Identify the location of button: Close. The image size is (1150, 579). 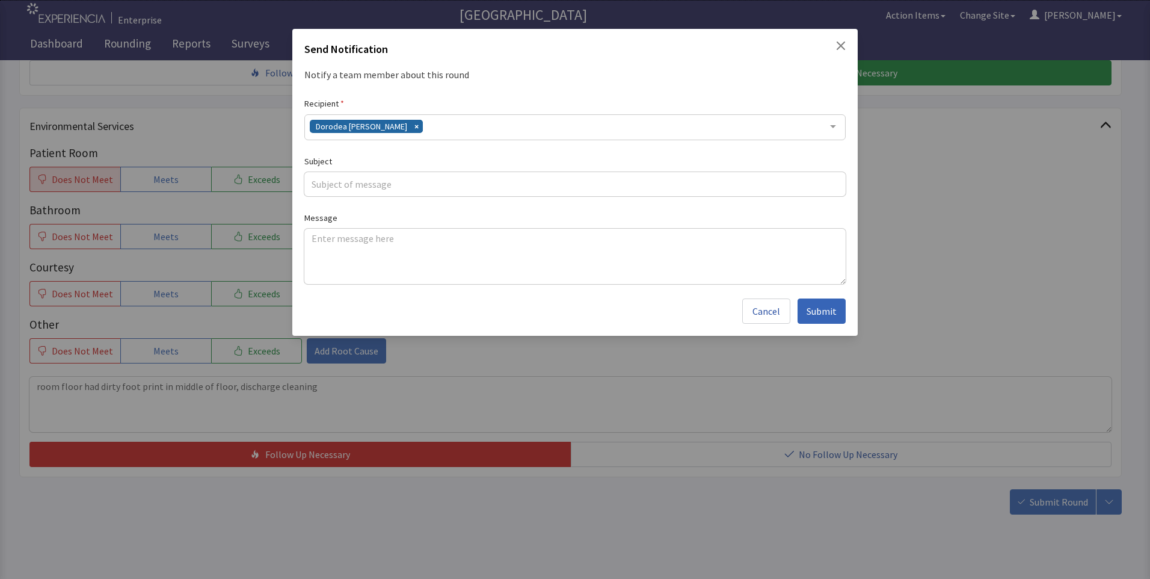
(841, 46).